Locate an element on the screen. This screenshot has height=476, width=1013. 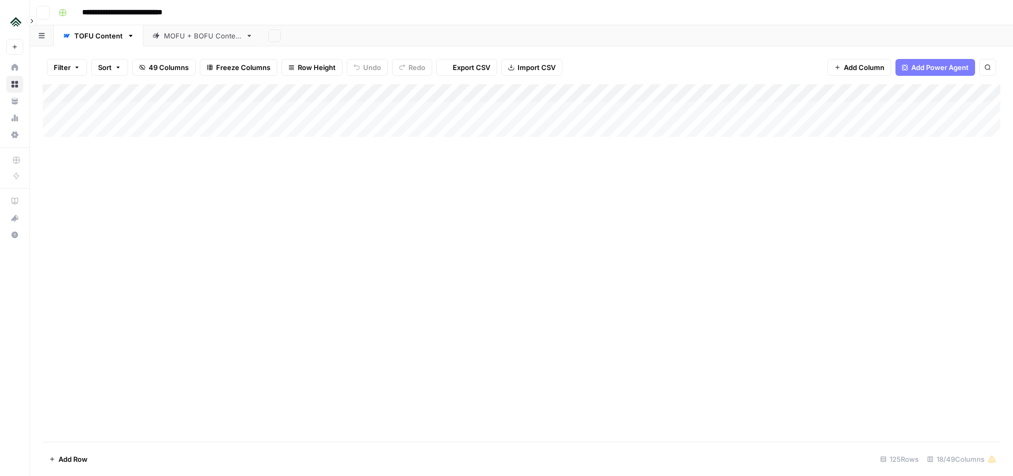
a: TOFU Content is located at coordinates (99, 36).